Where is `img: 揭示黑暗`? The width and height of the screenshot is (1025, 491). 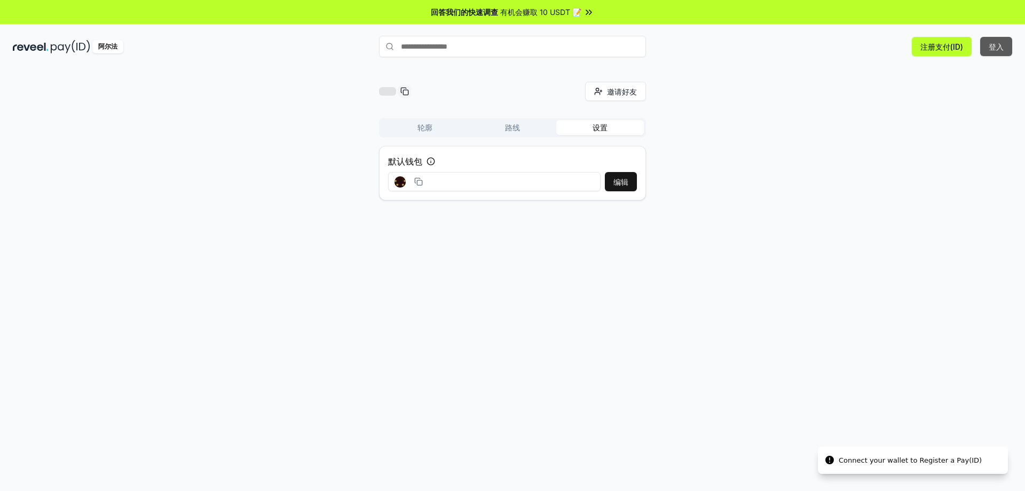
img: 揭示黑暗 is located at coordinates (30, 46).